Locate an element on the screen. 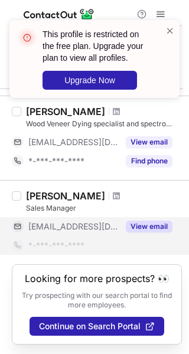 Image resolution: width=189 pixels, height=354 pixels. img: error is located at coordinates (27, 38).